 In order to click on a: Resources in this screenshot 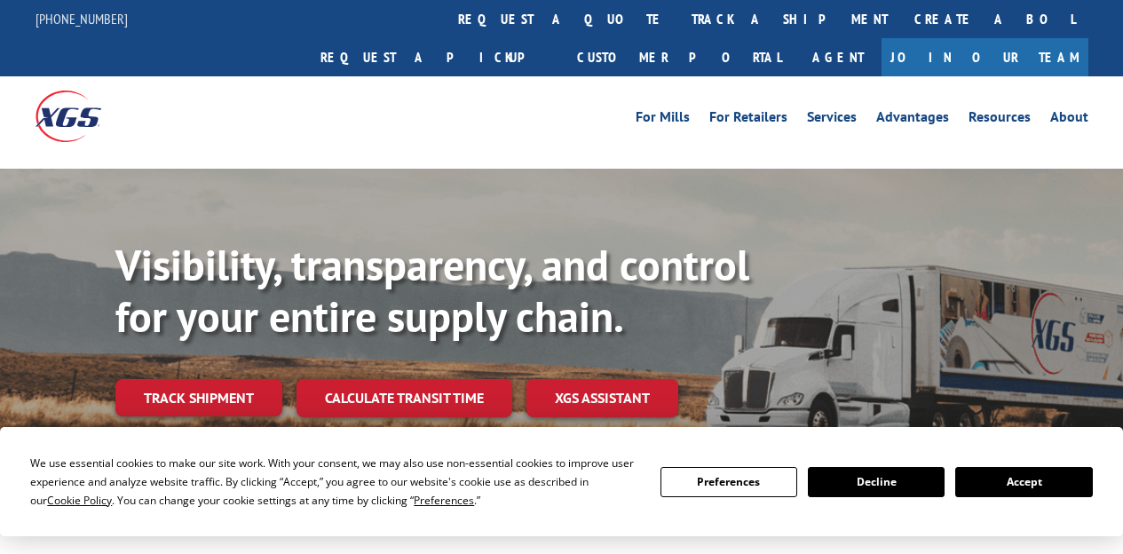, I will do `click(999, 120)`.